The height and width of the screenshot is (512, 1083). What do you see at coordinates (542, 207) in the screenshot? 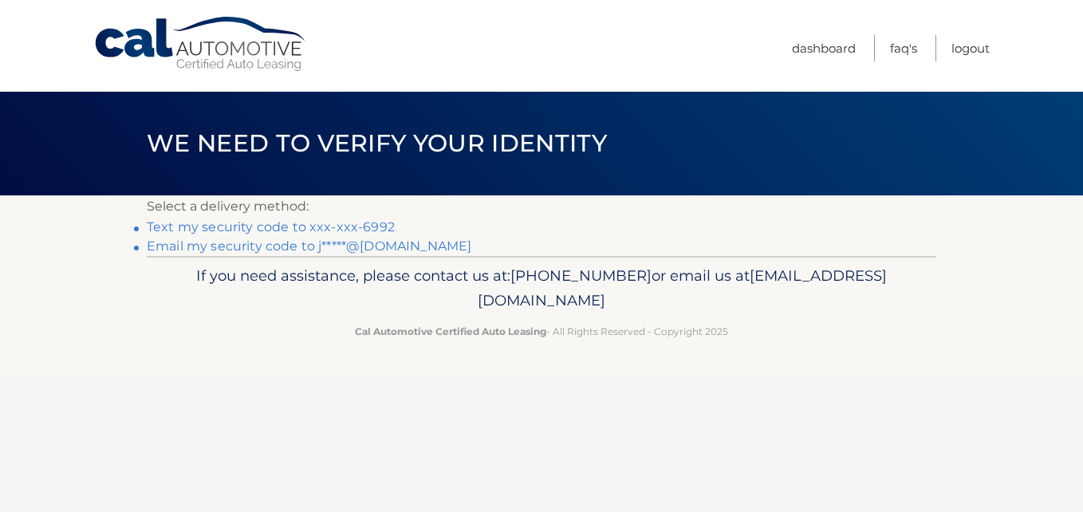
I see `p: Select a delivery method:` at bounding box center [542, 207].